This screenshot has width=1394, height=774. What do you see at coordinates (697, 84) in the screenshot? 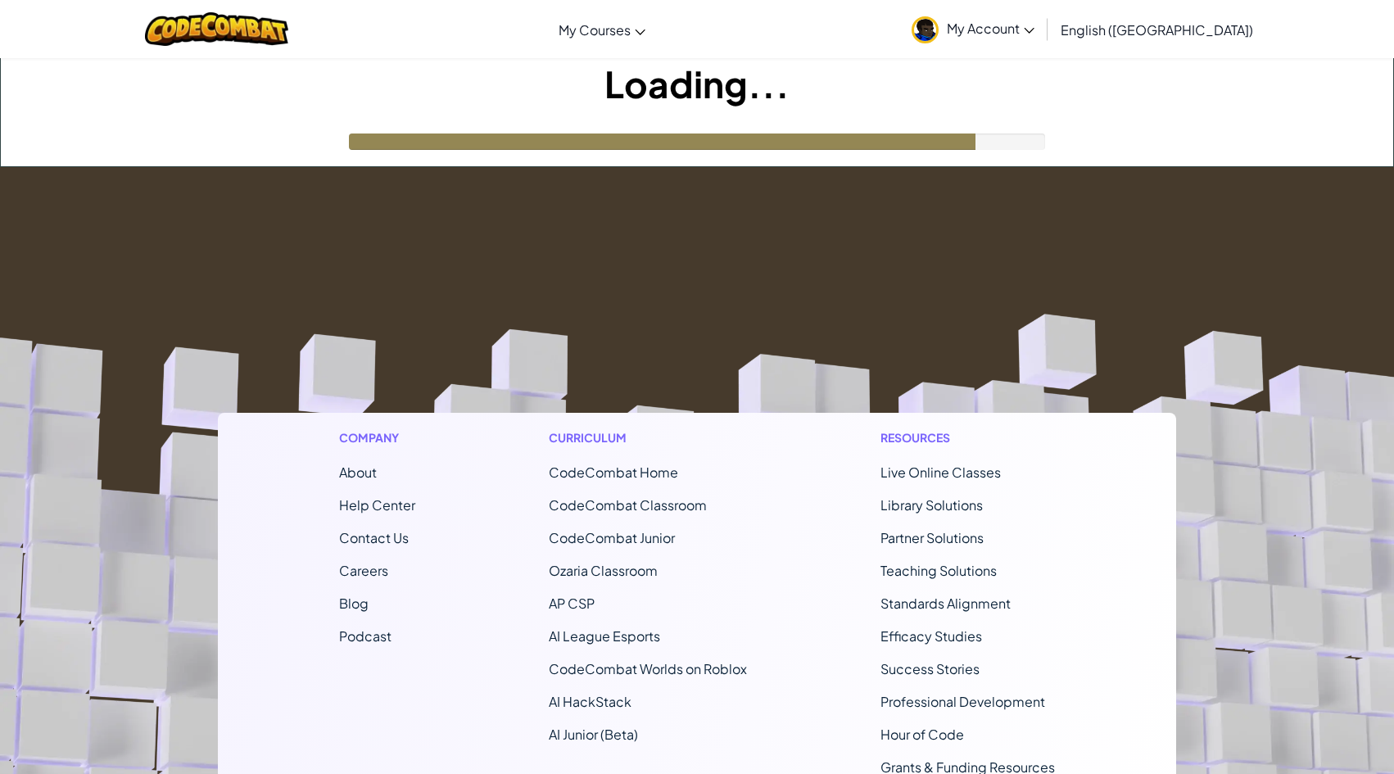
I see `h1: Loading...` at bounding box center [697, 84].